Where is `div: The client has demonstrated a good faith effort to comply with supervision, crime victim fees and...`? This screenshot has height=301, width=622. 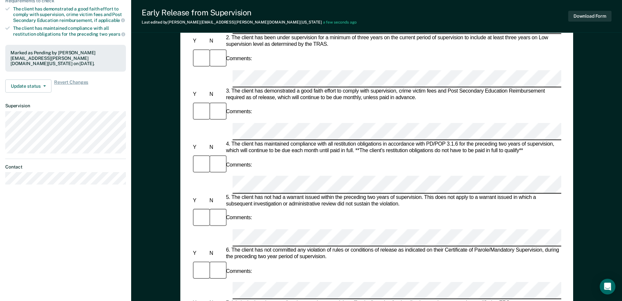
div: The client has demonstrated a good faith effort to comply with supervision, crime victim fees and... is located at coordinates (69, 14).